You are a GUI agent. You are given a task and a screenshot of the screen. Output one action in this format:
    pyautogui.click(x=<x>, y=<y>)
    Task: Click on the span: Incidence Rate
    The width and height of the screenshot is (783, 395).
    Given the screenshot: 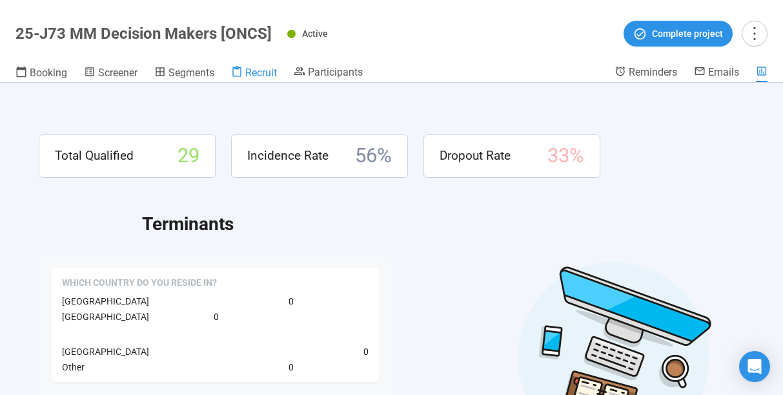 What is the action you would take?
    pyautogui.click(x=288, y=156)
    